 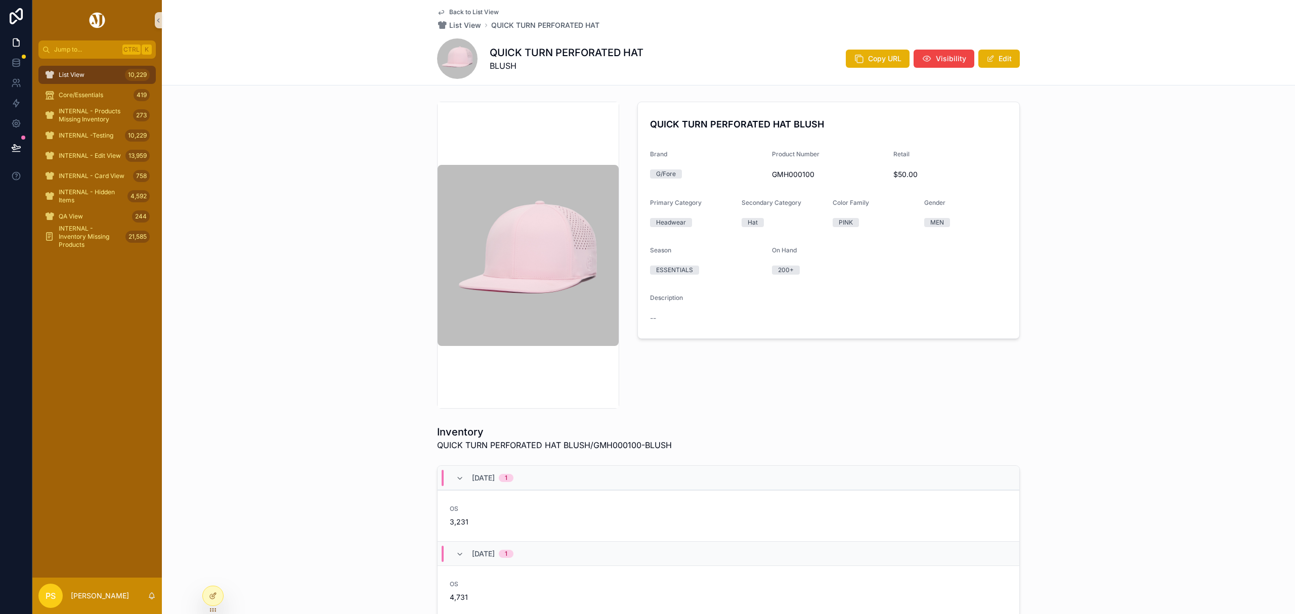 What do you see at coordinates (554, 432) in the screenshot?
I see `h1: Inventory` at bounding box center [554, 432].